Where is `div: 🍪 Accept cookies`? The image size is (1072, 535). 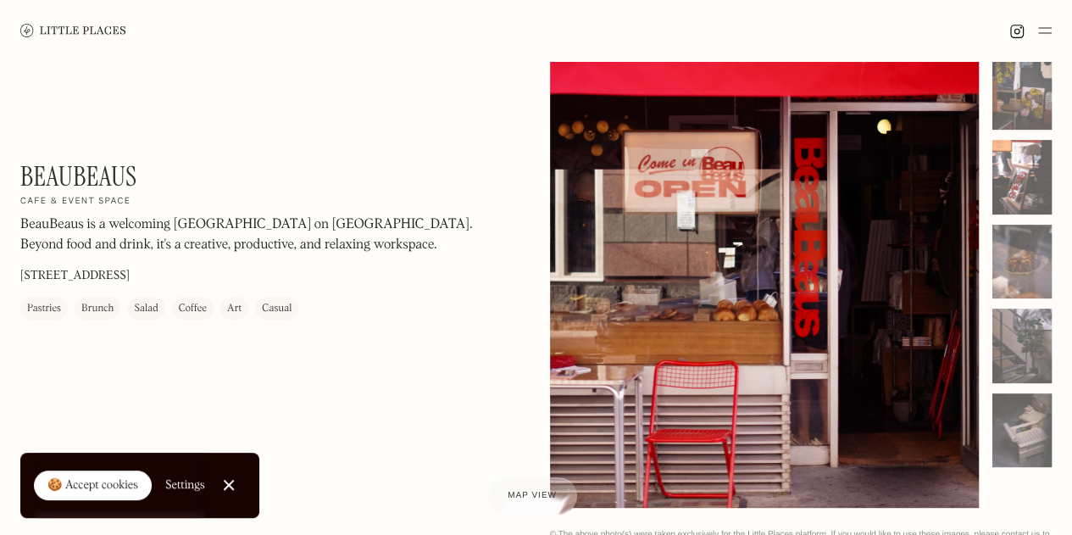 div: 🍪 Accept cookies is located at coordinates (92, 485).